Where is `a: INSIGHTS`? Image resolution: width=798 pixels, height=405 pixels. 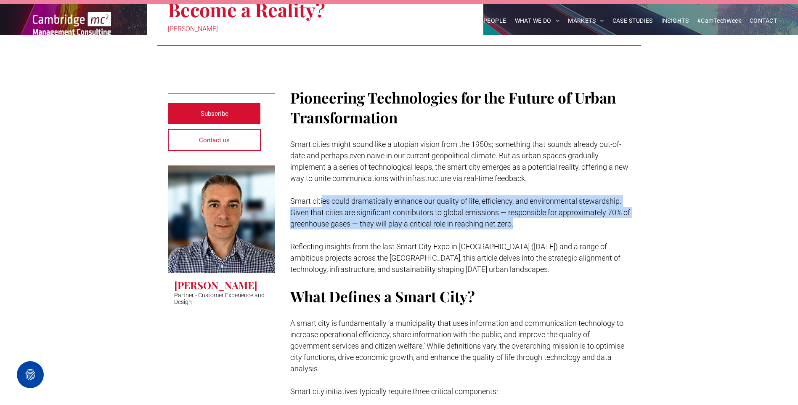
a: INSIGHTS is located at coordinates (675, 21).